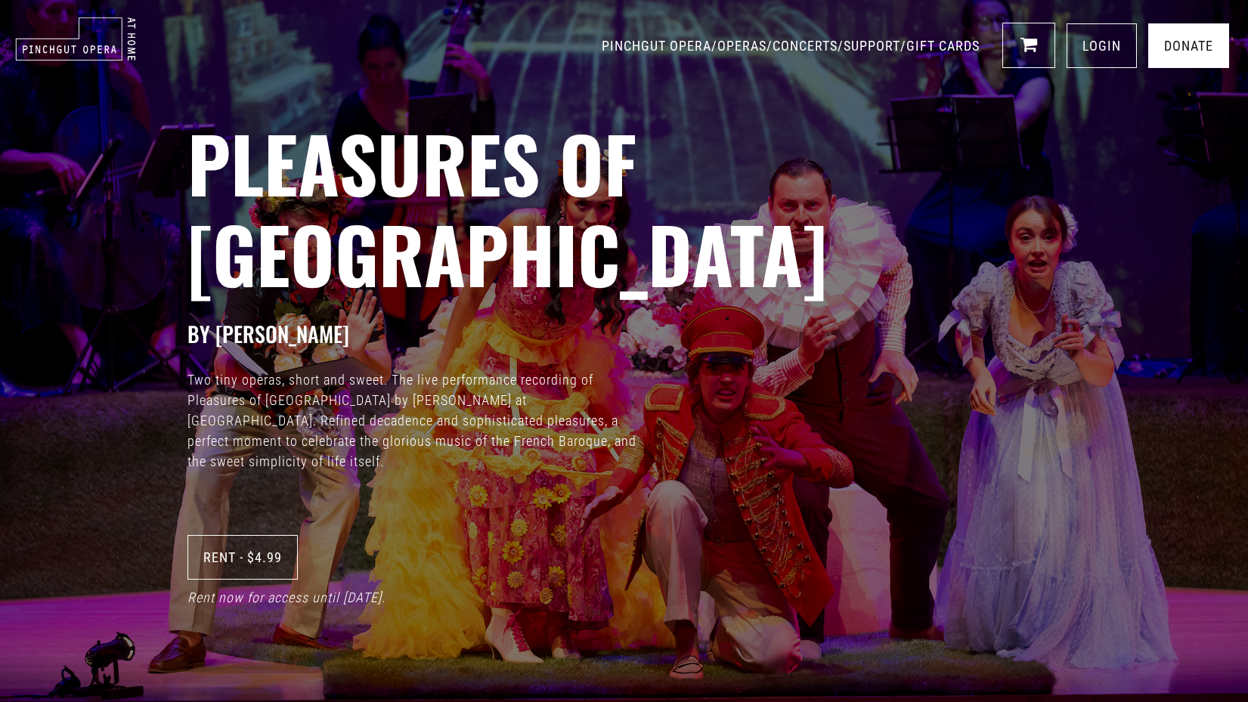 The image size is (1248, 702). I want to click on a: CONCERTS, so click(805, 45).